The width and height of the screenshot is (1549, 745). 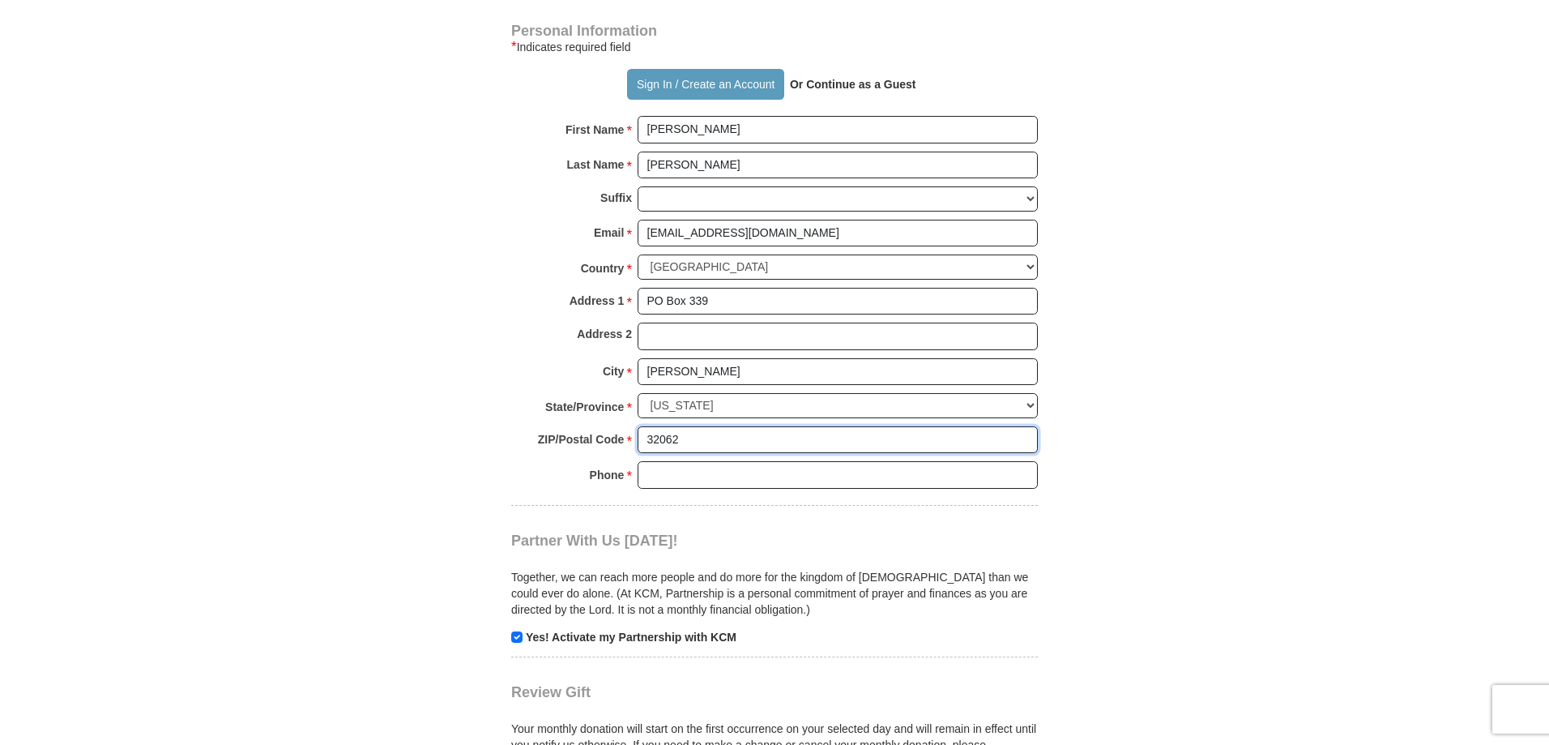 What do you see at coordinates (595, 130) in the screenshot?
I see `strong: First Name` at bounding box center [595, 130].